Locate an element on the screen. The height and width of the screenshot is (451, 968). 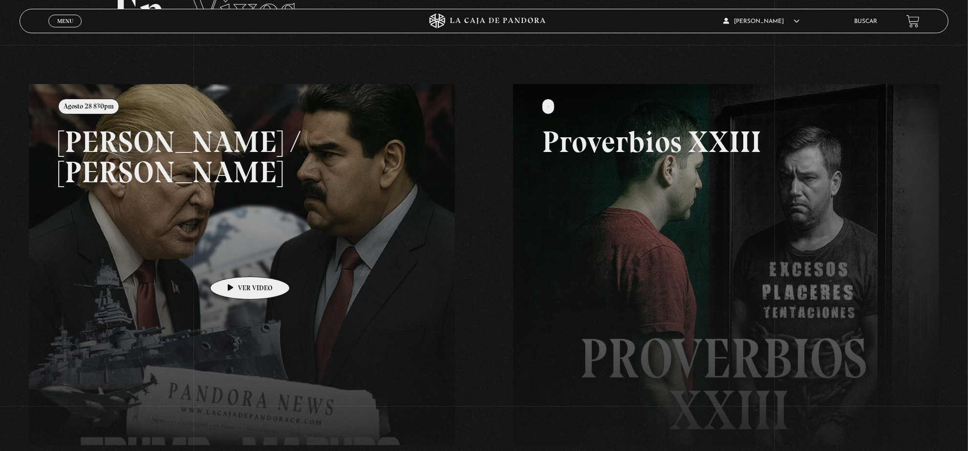
a: Buscar is located at coordinates (865, 21).